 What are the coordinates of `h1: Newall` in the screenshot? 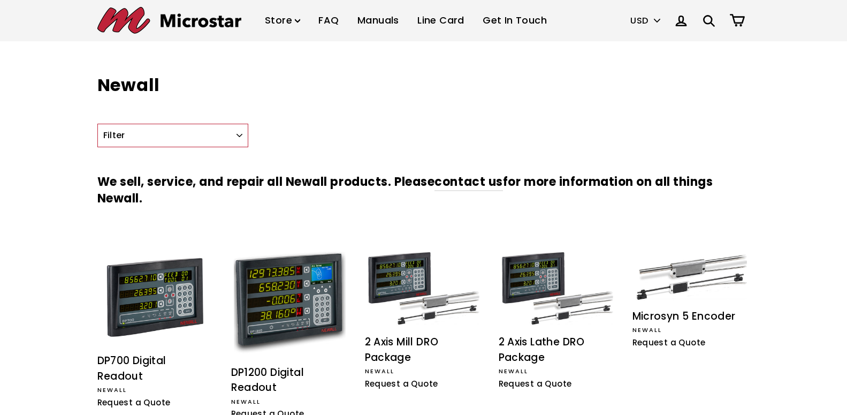 It's located at (424, 85).